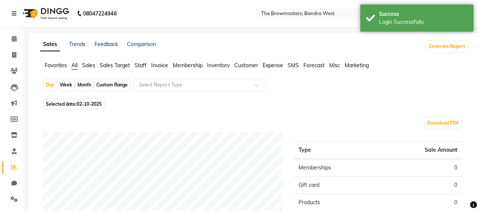  I want to click on span: SMS, so click(294, 65).